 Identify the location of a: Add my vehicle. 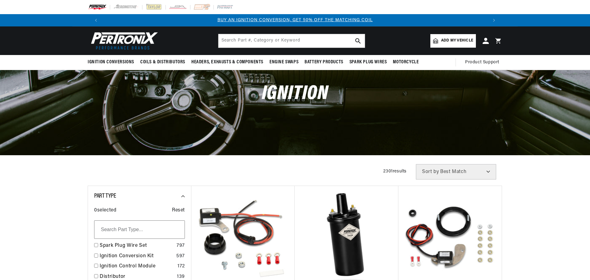
(453, 41).